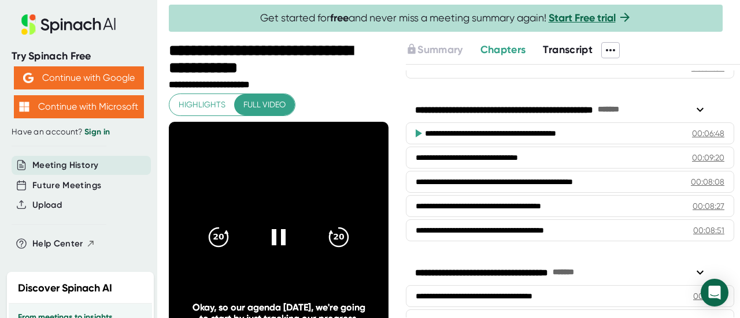  Describe the element at coordinates (708, 158) in the screenshot. I see `div: 00:09:20` at that location.